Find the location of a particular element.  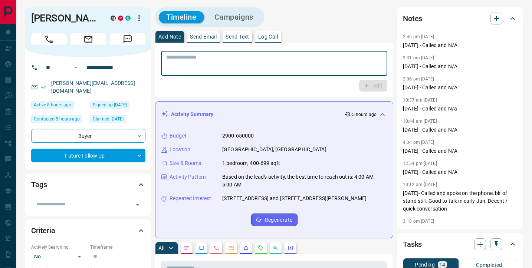

h2: Tags is located at coordinates (39, 185).